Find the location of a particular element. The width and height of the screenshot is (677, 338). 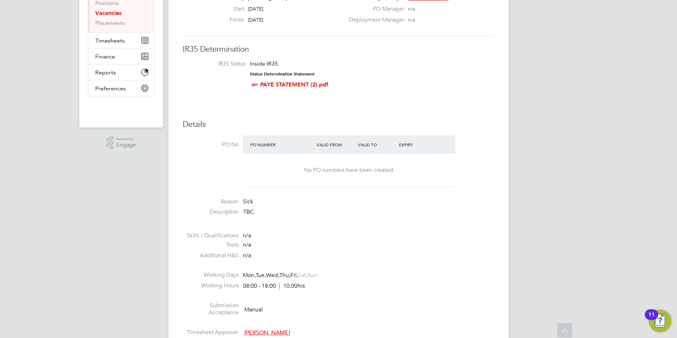

p: TBC is located at coordinates (368, 212).